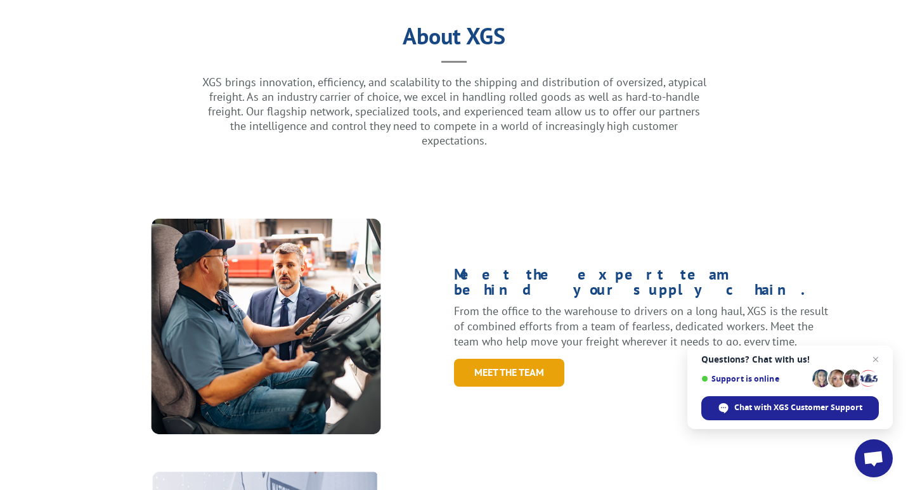  What do you see at coordinates (642, 326) in the screenshot?
I see `p: From the office to the warehouse to drivers on a long haul, XGS is the result of combined efforts...` at bounding box center [642, 326].